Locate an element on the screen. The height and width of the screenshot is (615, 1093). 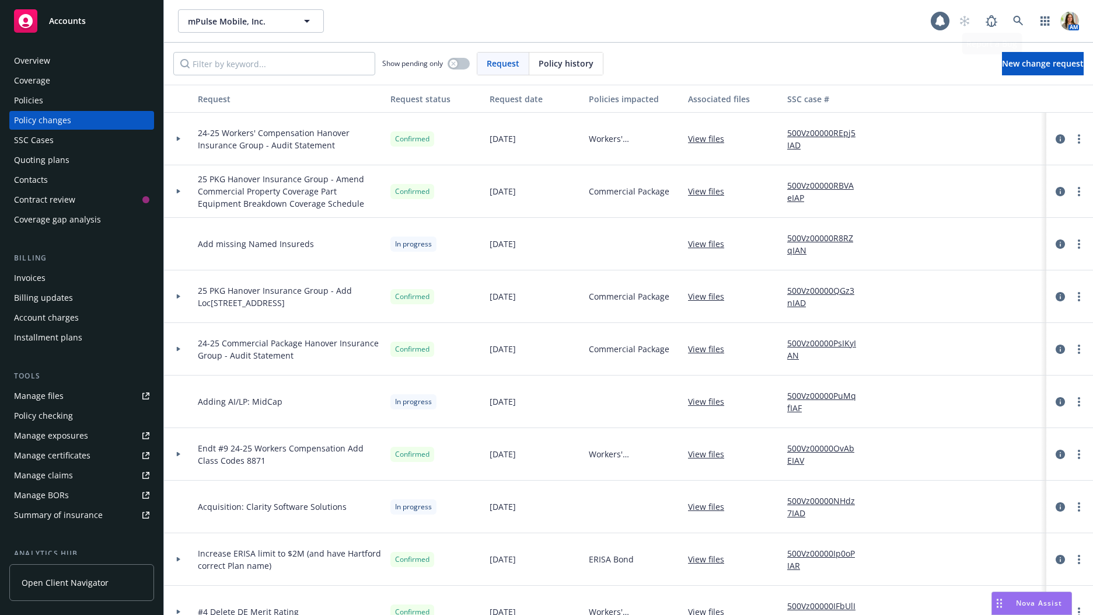
a: Manage files is located at coordinates (82, 396).